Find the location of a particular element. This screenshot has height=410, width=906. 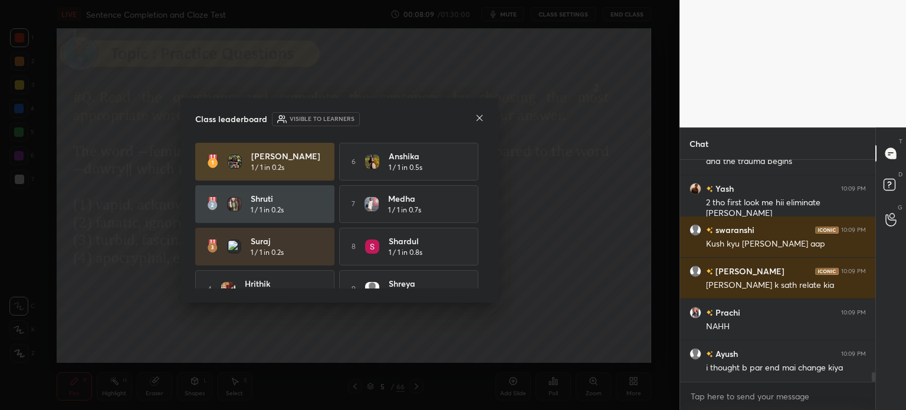

img: rank-2.3a33aca6.svg is located at coordinates (212, 204).